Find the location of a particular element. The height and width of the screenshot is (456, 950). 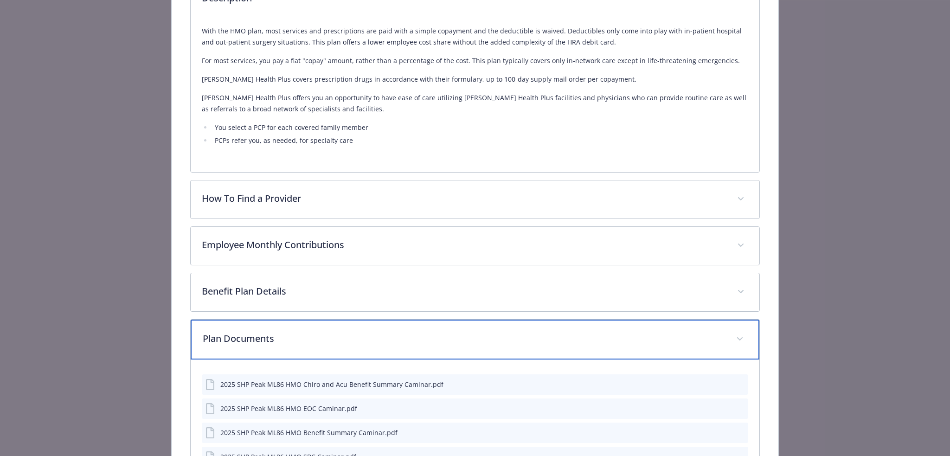

div: How To Find a Provider is located at coordinates (475, 199).